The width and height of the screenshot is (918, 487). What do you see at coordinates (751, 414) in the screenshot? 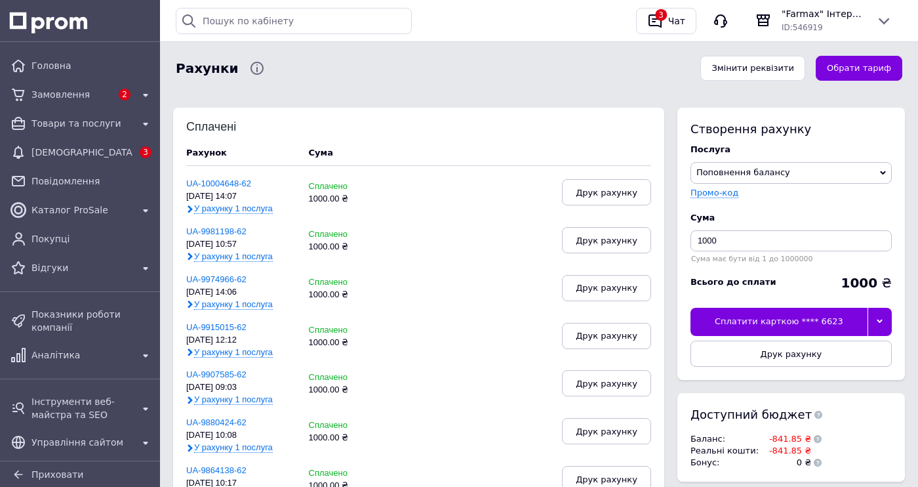
I see `span: Доступний бюджет` at bounding box center [751, 414].